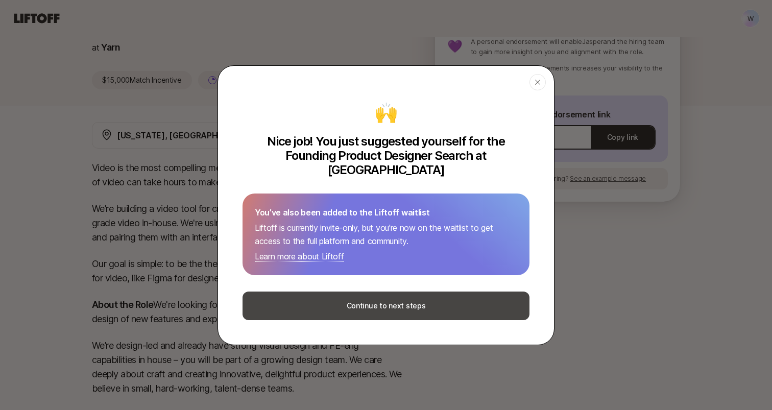 The image size is (772, 410). What do you see at coordinates (299, 256) in the screenshot?
I see `a: Learn more about Liftoff` at bounding box center [299, 256].